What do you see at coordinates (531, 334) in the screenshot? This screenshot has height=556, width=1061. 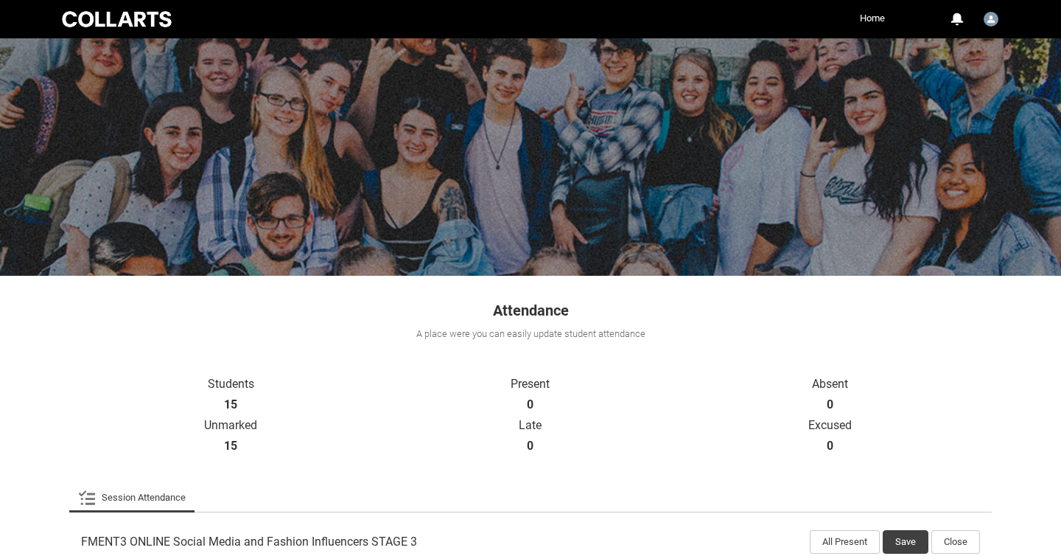 I see `div: A place were you can easily update student attendance` at bounding box center [531, 334].